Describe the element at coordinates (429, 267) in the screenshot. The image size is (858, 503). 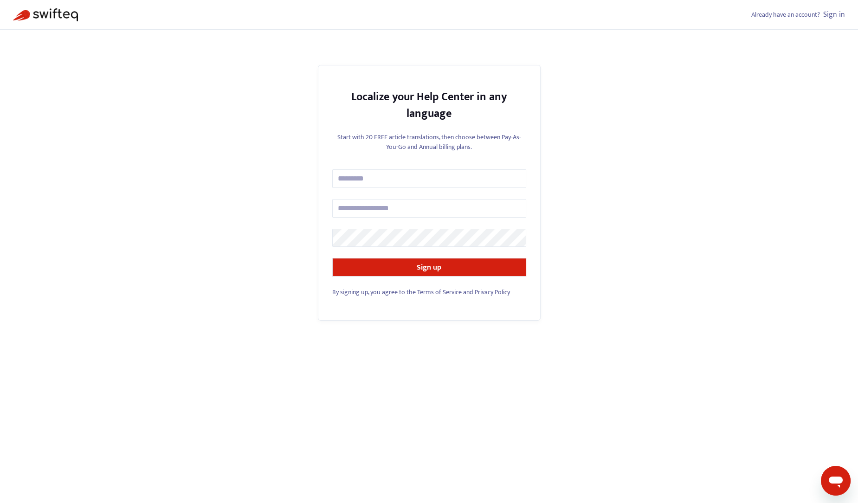
I see `button: Sign up` at that location.